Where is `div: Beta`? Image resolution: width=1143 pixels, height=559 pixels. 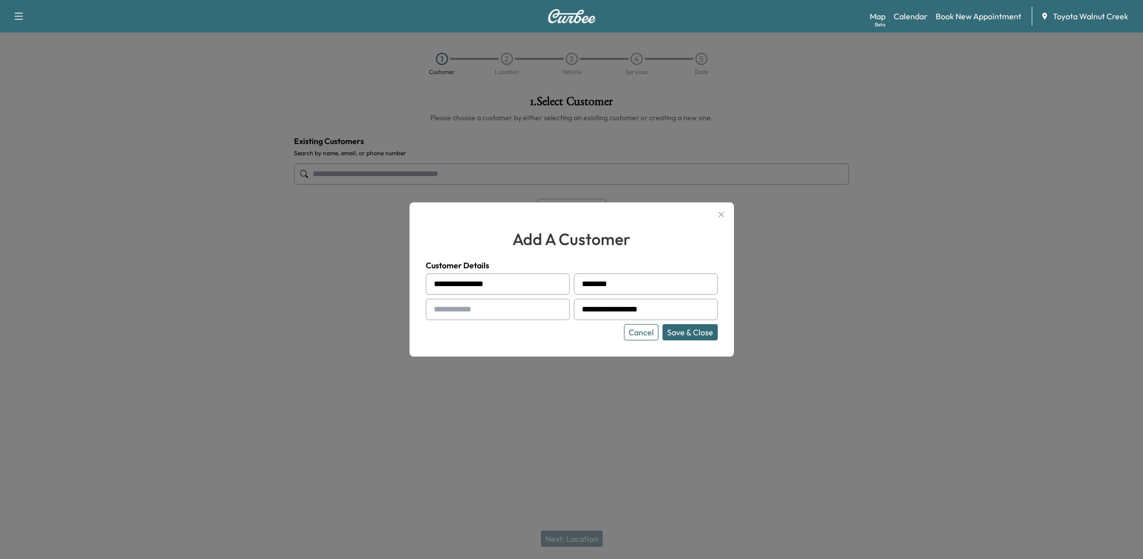
div: Beta is located at coordinates (880, 24).